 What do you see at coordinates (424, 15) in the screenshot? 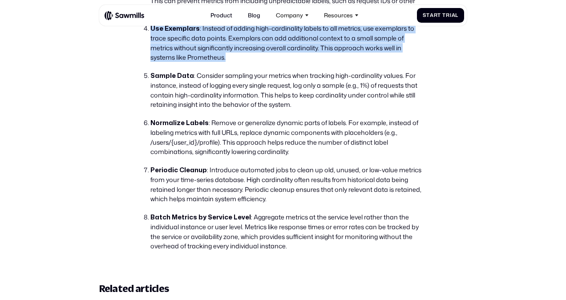
I see `span: S` at bounding box center [424, 15].